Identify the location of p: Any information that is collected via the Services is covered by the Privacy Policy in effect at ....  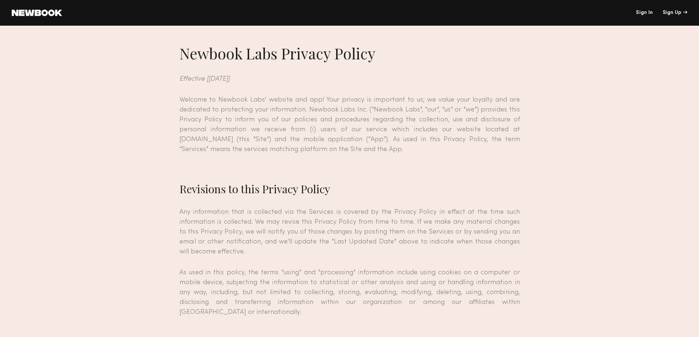
(349, 232).